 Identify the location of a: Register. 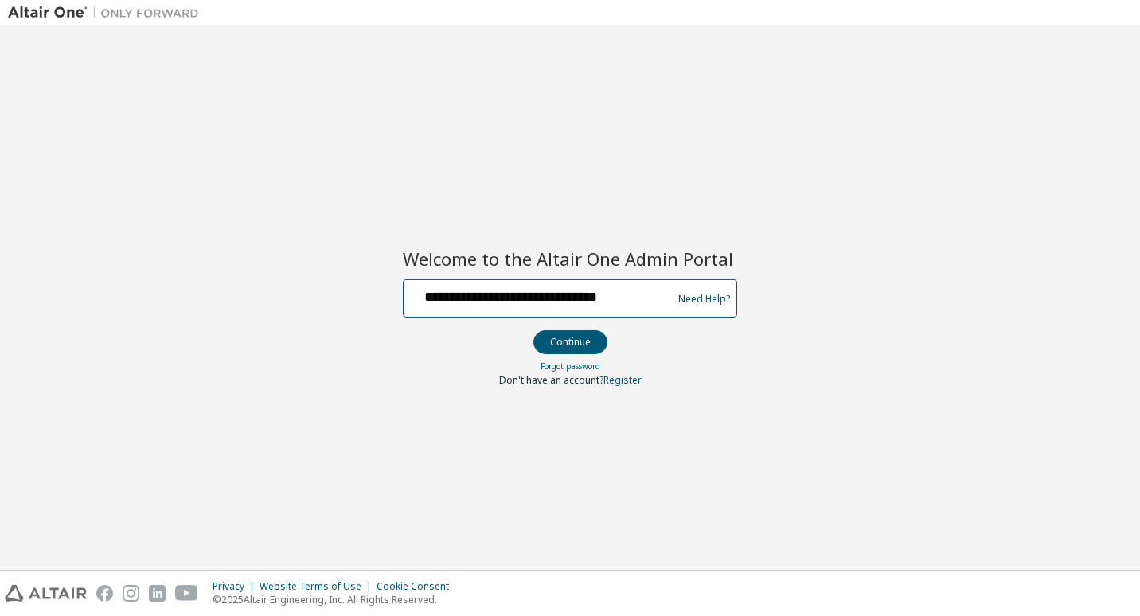
(623, 380).